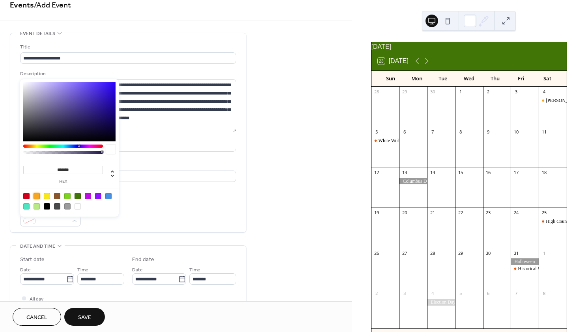 The image size is (586, 332). I want to click on div: #4A90E2, so click(108, 196).